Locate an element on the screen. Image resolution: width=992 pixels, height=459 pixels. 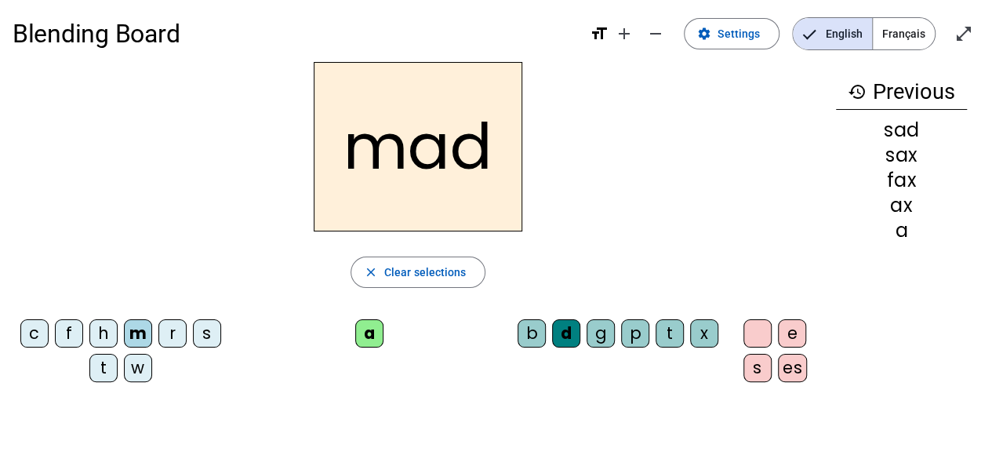
div: p is located at coordinates (635, 333).